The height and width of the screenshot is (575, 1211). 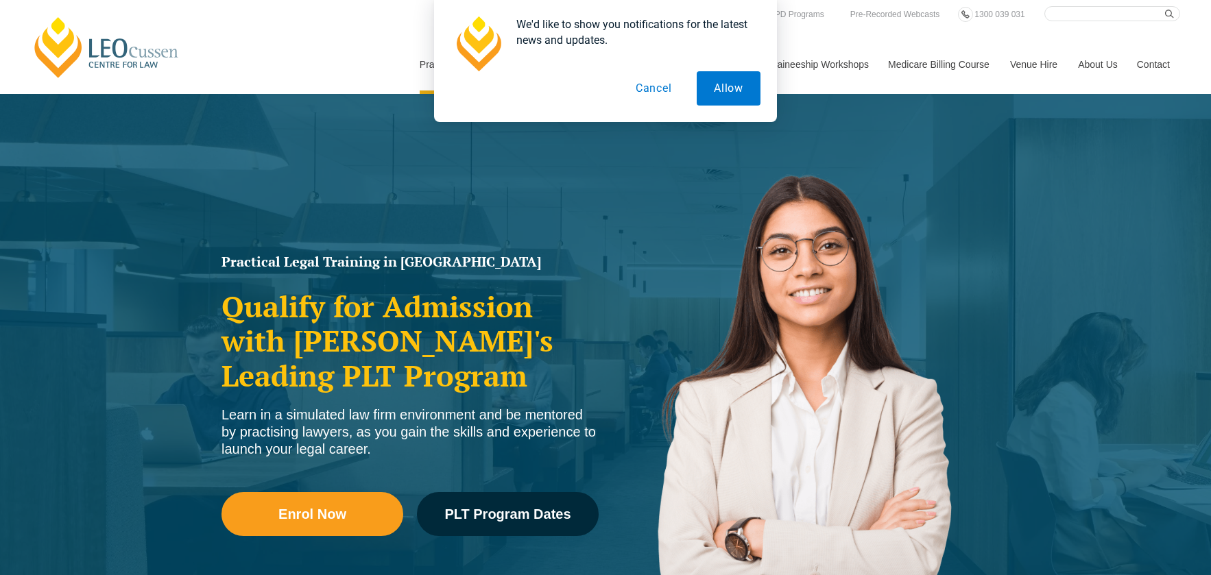 I want to click on div: Learn in a simulated law firm environment and be mentored by practising lawyers, as you gain the ..., so click(x=410, y=432).